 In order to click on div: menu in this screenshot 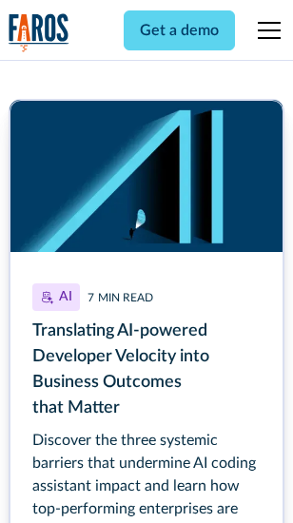, I will do `click(266, 30)`.